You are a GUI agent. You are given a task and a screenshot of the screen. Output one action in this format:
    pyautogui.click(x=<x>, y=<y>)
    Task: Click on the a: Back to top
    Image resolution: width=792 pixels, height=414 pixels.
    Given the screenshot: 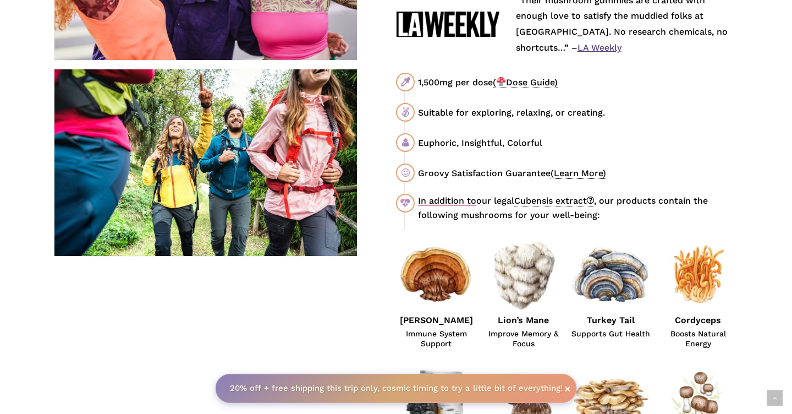 What is the action you would take?
    pyautogui.click(x=774, y=398)
    